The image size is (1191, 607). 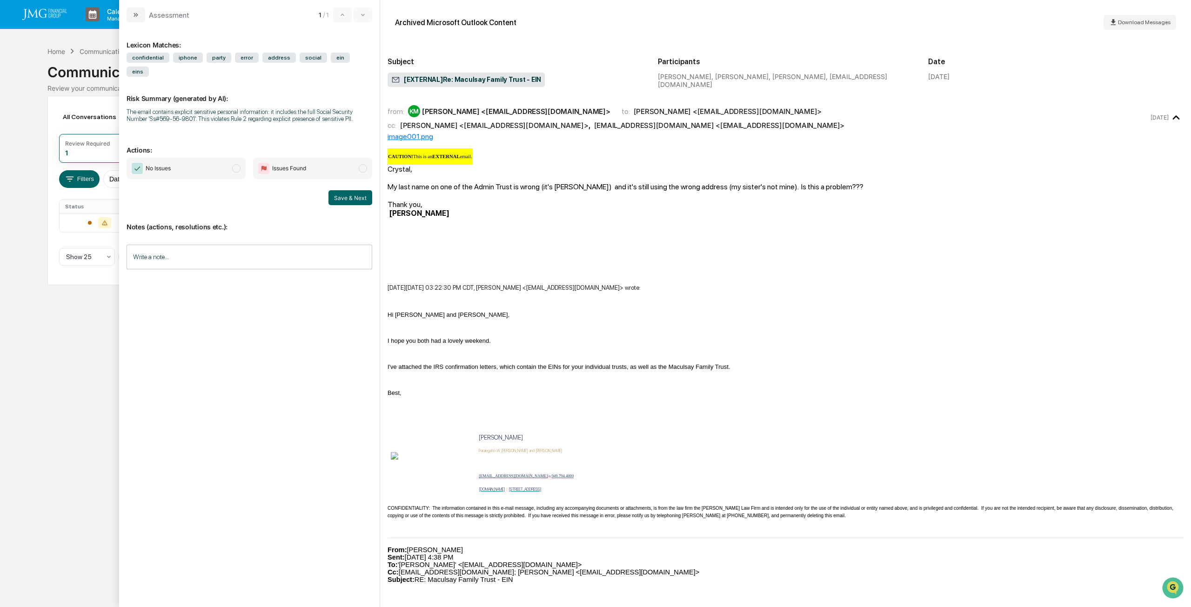 What do you see at coordinates (219, 58) in the screenshot?
I see `span: party` at bounding box center [219, 58].